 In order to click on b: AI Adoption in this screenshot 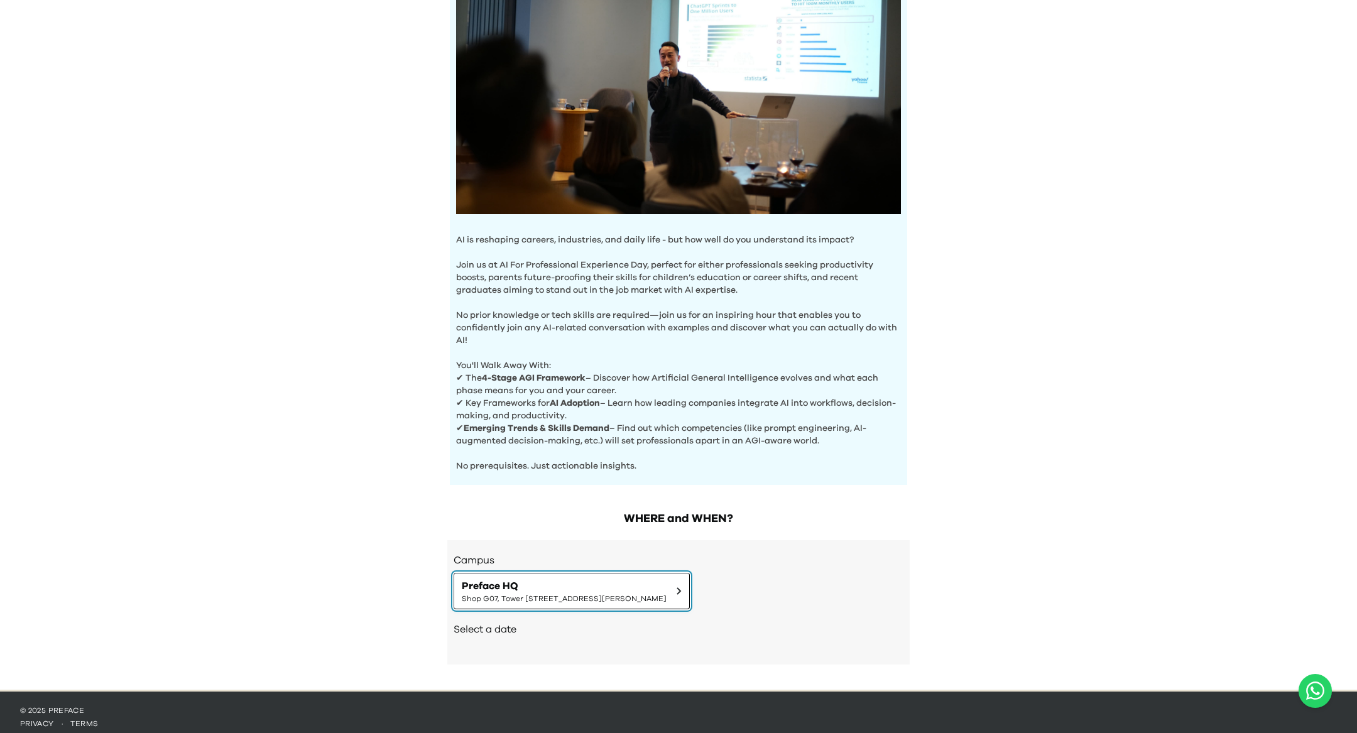, I will do `click(575, 403)`.